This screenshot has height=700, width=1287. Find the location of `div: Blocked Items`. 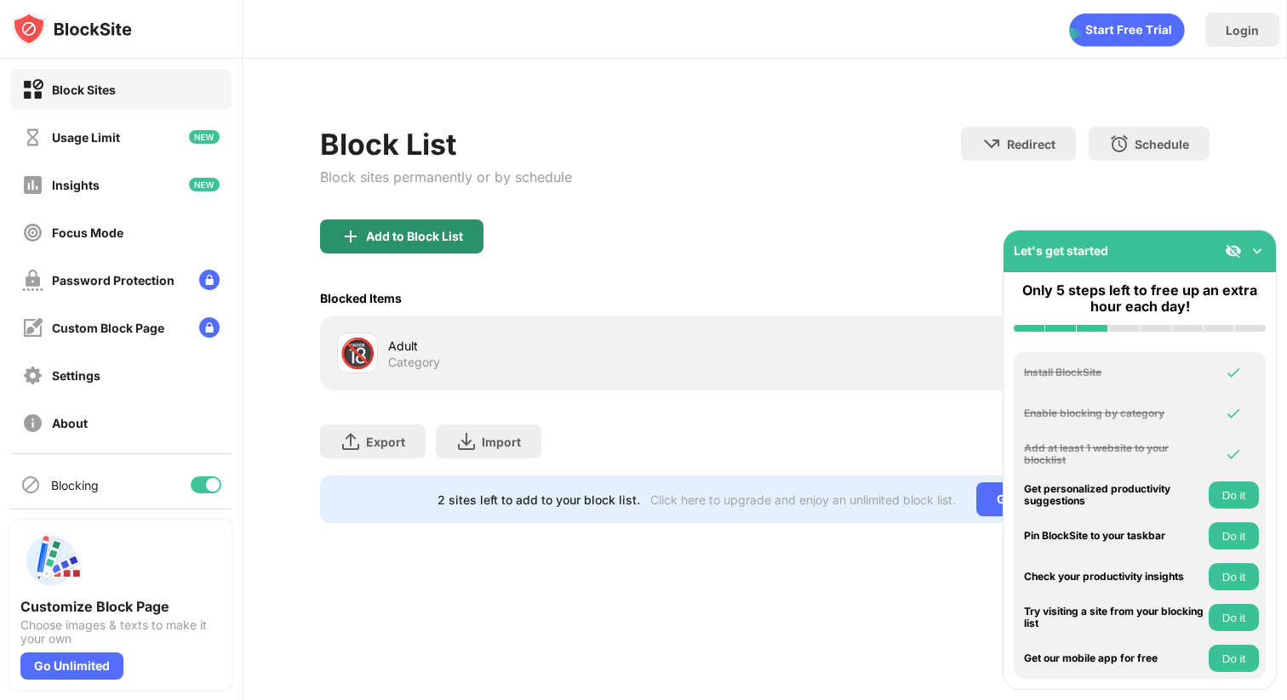

div: Blocked Items is located at coordinates (361, 298).